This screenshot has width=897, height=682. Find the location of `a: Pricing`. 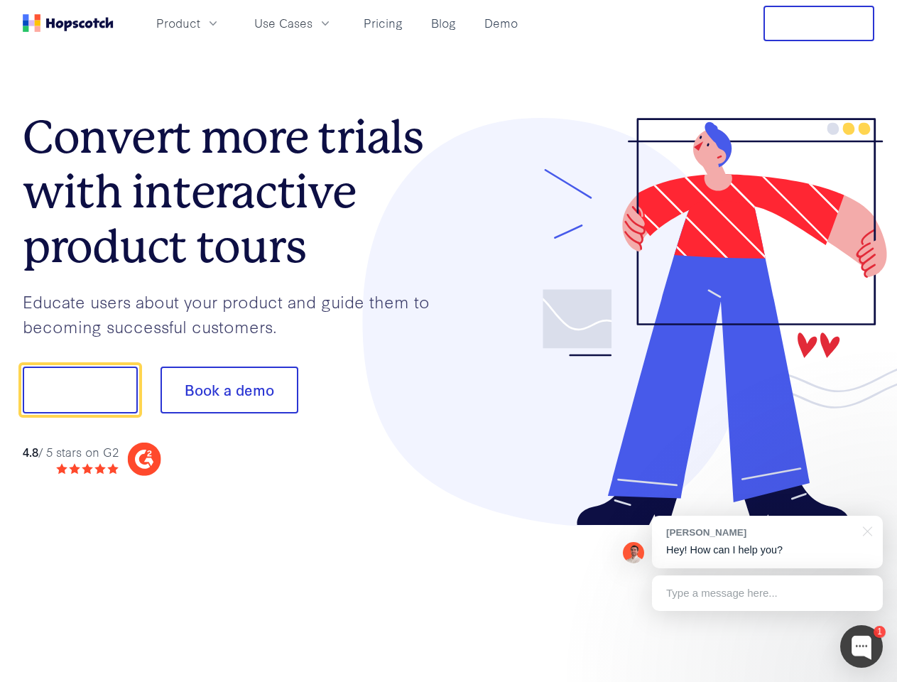

a: Pricing is located at coordinates (383, 23).